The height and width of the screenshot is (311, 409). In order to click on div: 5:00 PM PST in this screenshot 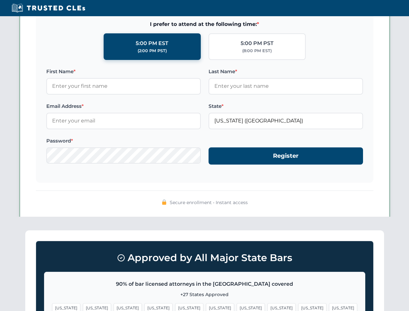, I will do `click(257, 43)`.